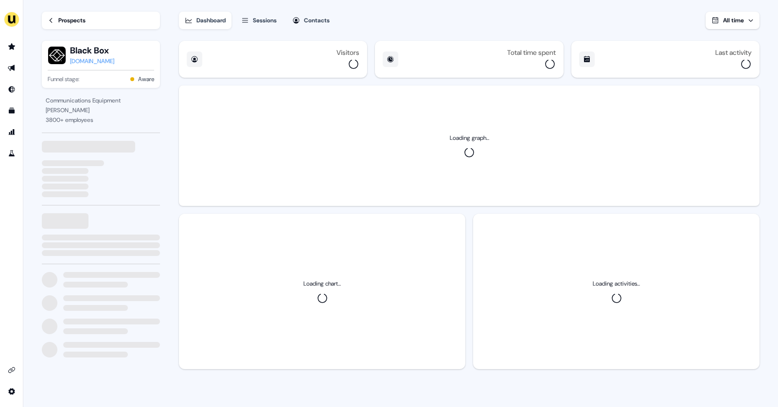 This screenshot has height=407, width=778. Describe the element at coordinates (316, 20) in the screenshot. I see `div: Contacts` at that location.